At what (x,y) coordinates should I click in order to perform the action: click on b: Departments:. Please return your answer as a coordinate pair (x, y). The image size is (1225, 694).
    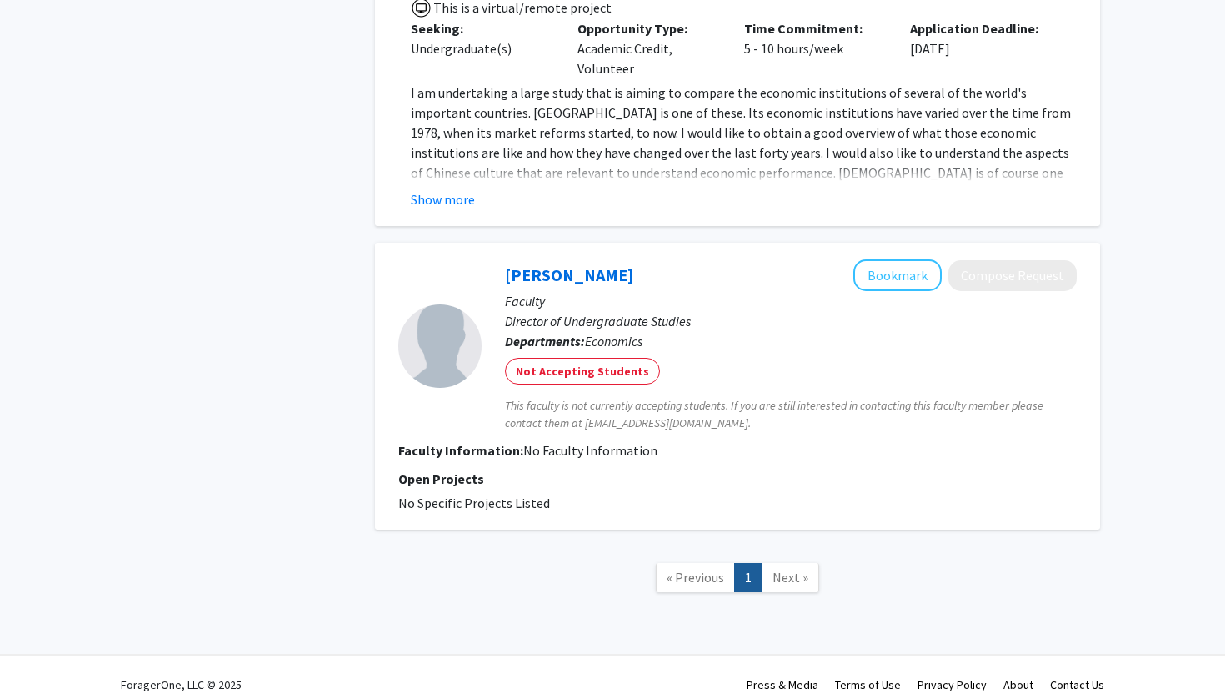
    Looking at the image, I should click on (545, 341).